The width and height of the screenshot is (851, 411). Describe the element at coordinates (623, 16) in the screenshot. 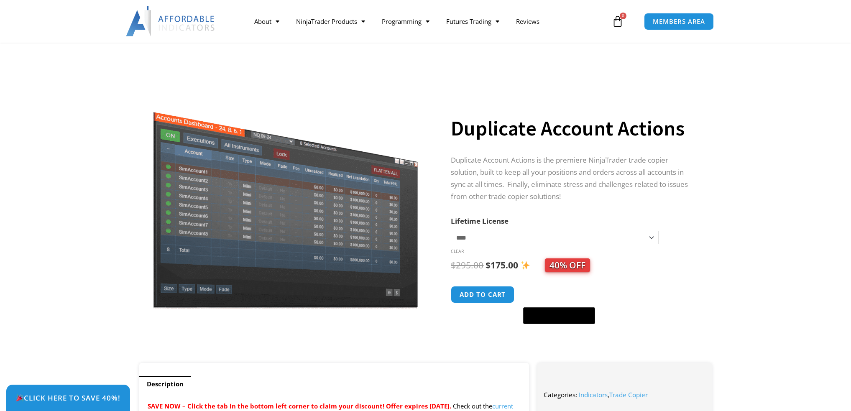

I see `span: 0` at that location.